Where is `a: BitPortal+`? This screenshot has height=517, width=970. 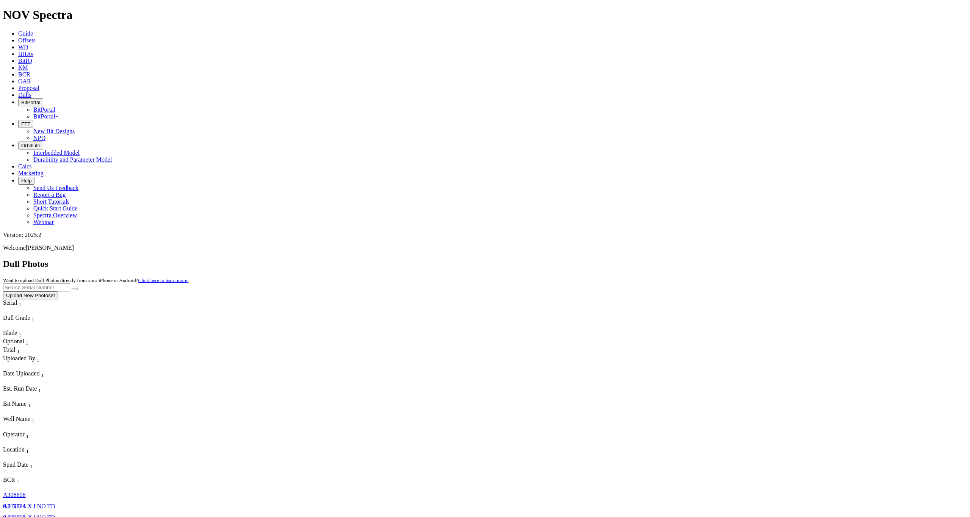 a: BitPortal+ is located at coordinates (46, 116).